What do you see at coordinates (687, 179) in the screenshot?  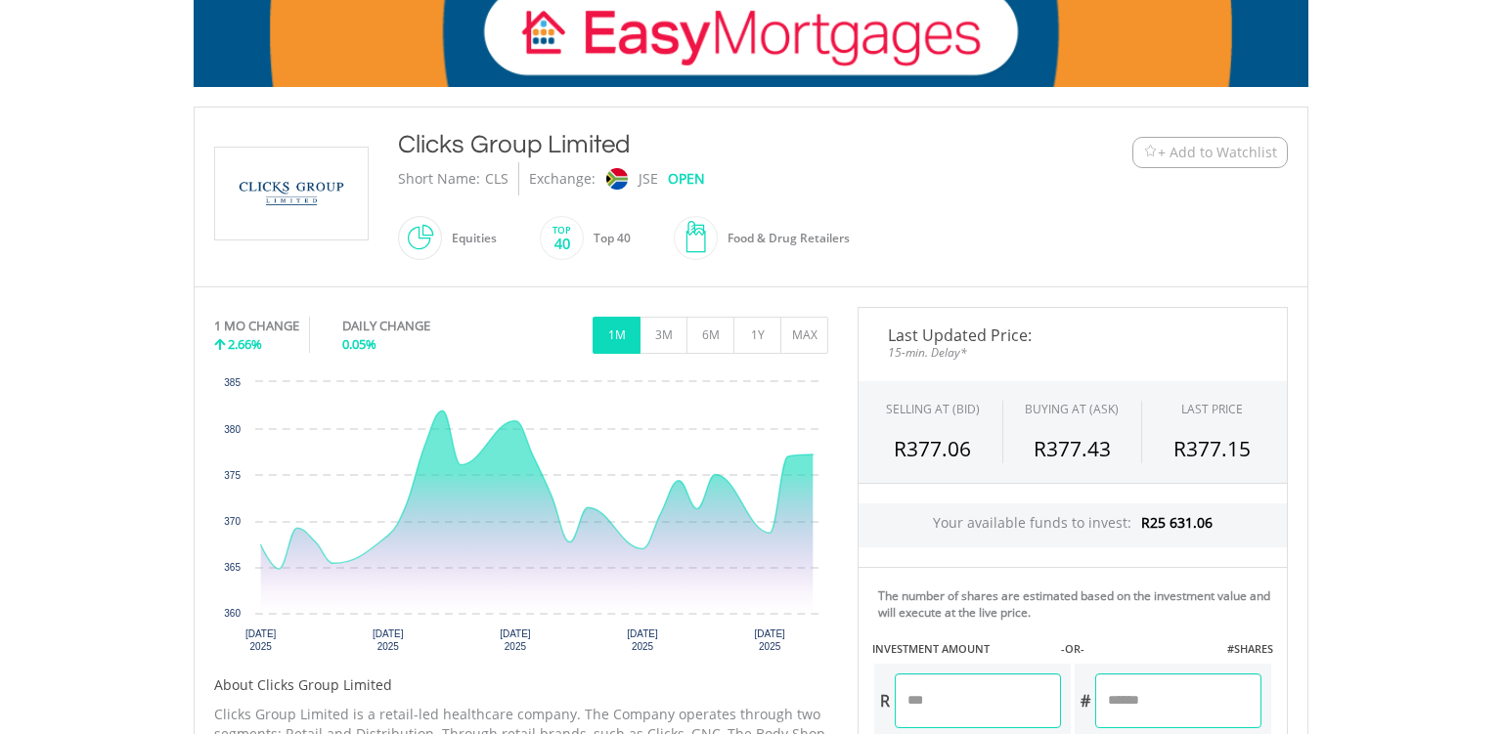 I see `div: OPEN` at bounding box center [687, 179].